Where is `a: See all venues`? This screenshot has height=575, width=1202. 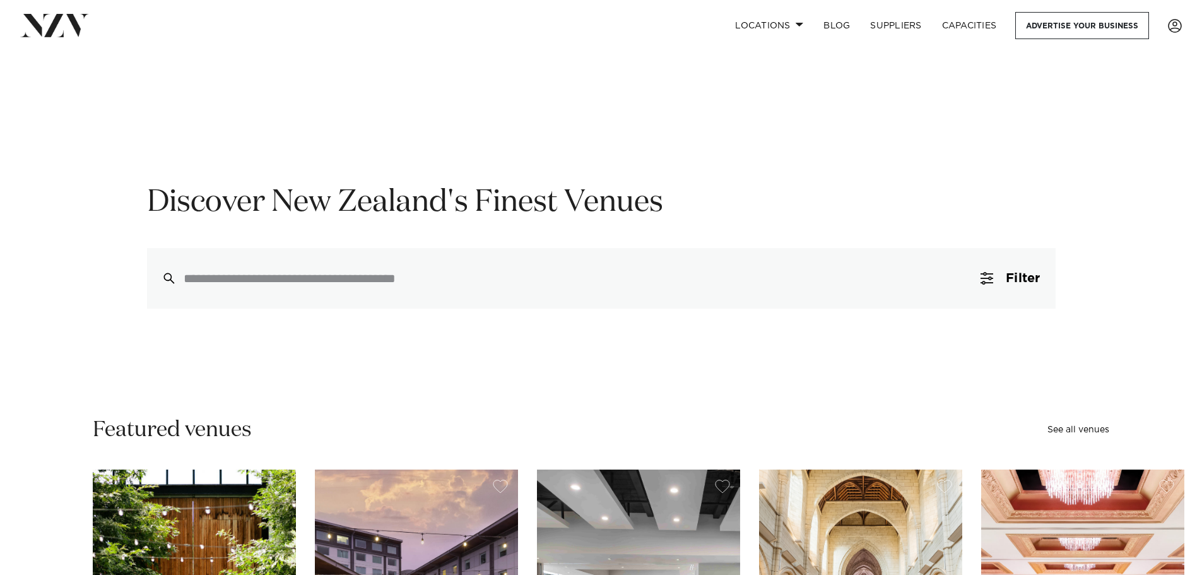 a: See all venues is located at coordinates (1078, 430).